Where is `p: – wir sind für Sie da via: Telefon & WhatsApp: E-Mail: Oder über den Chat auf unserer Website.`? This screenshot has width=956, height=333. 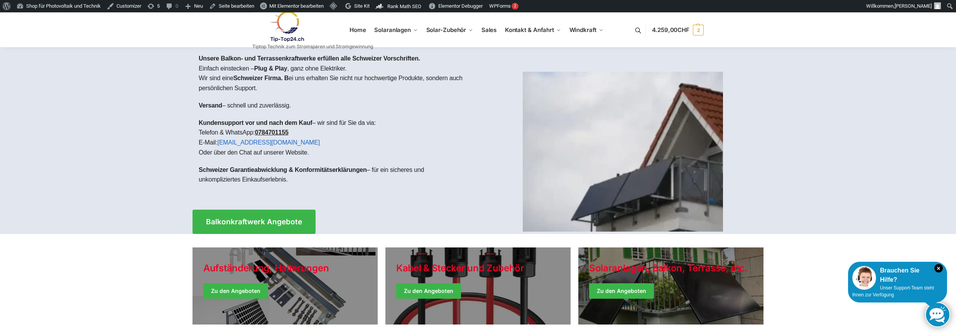 p: – wir sind für Sie da via: Telefon & WhatsApp: E-Mail: Oder über den Chat auf unserer Website. is located at coordinates (335, 138).